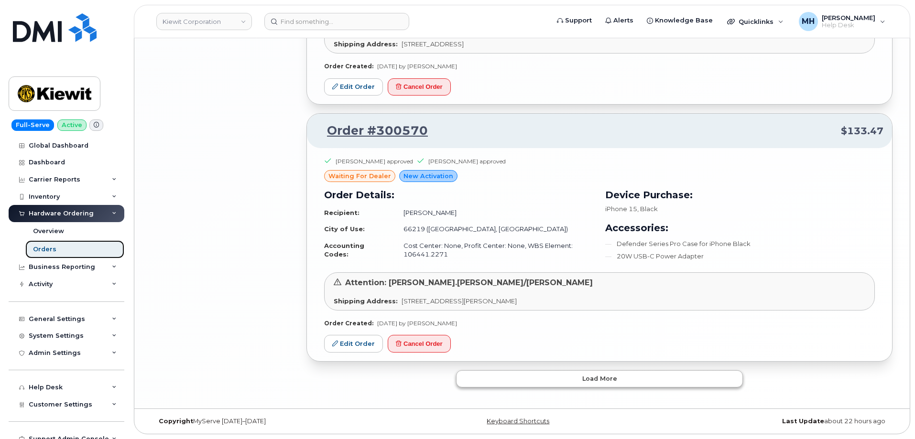 Image resolution: width=915 pixels, height=439 pixels. What do you see at coordinates (176, 421) in the screenshot?
I see `strong: Copyright` at bounding box center [176, 421].